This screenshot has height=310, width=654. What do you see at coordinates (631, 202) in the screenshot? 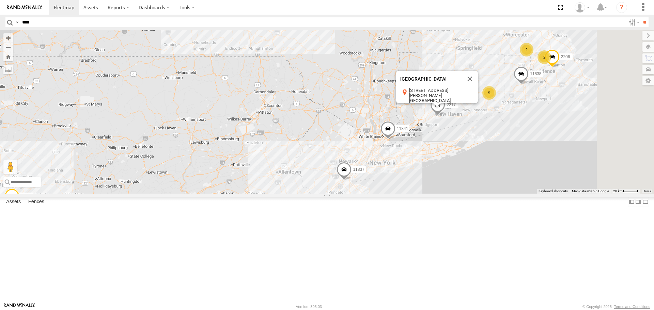
I see `label: Dock Summary Table to the Left` at bounding box center [631, 202].